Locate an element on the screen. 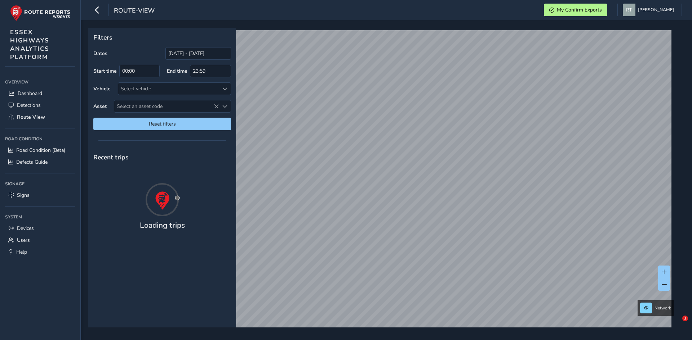  h4: Loading trips is located at coordinates (162, 226).